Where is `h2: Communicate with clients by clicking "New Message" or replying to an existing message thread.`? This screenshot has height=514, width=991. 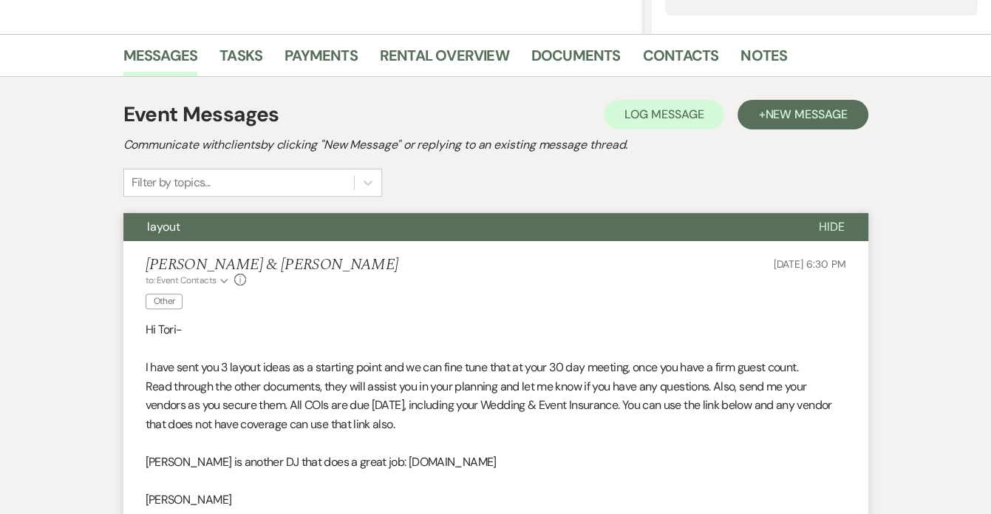
h2: Communicate with clients by clicking "New Message" or replying to an existing message thread. is located at coordinates (496, 145).